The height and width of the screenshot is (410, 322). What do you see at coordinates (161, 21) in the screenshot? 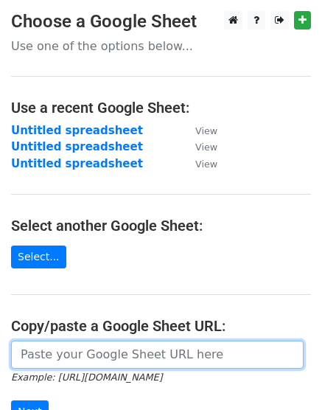
I see `h3: Choose a Google Sheet` at bounding box center [161, 21].